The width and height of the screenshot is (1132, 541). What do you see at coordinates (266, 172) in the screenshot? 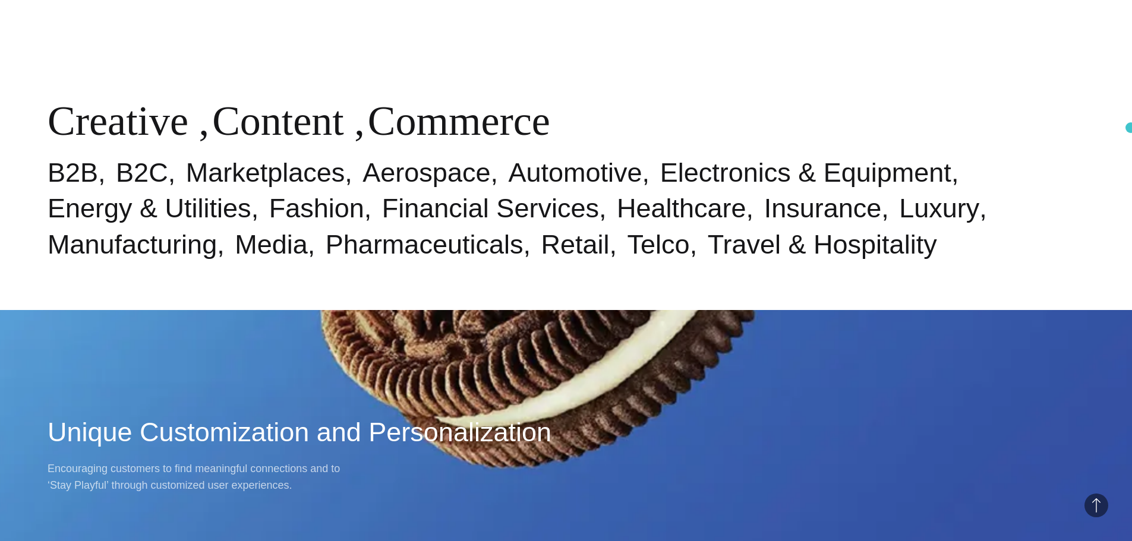
I see `a: Marketplaces` at bounding box center [266, 172].